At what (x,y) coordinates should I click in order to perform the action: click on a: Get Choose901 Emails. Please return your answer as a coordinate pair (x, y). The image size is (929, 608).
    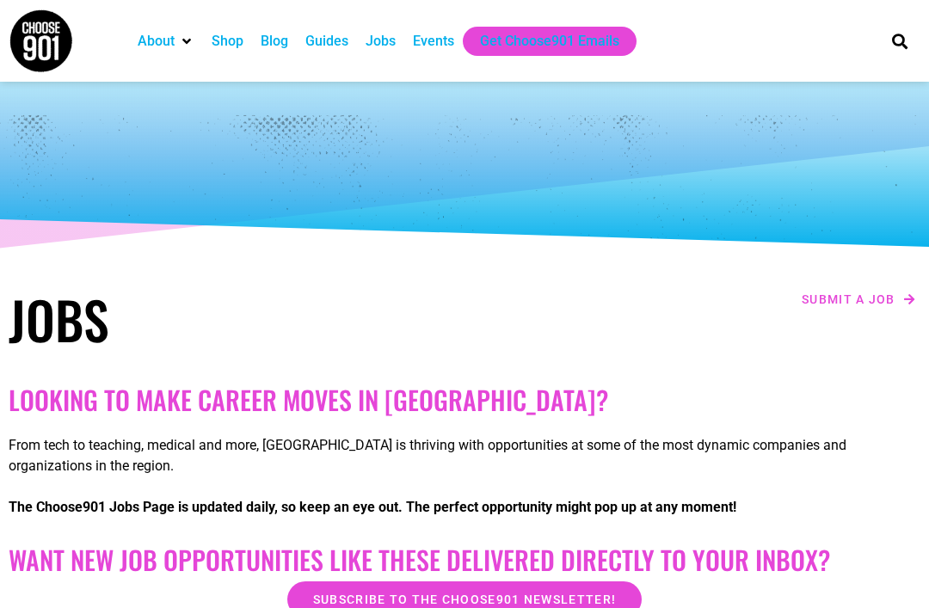
    Looking at the image, I should click on (550, 41).